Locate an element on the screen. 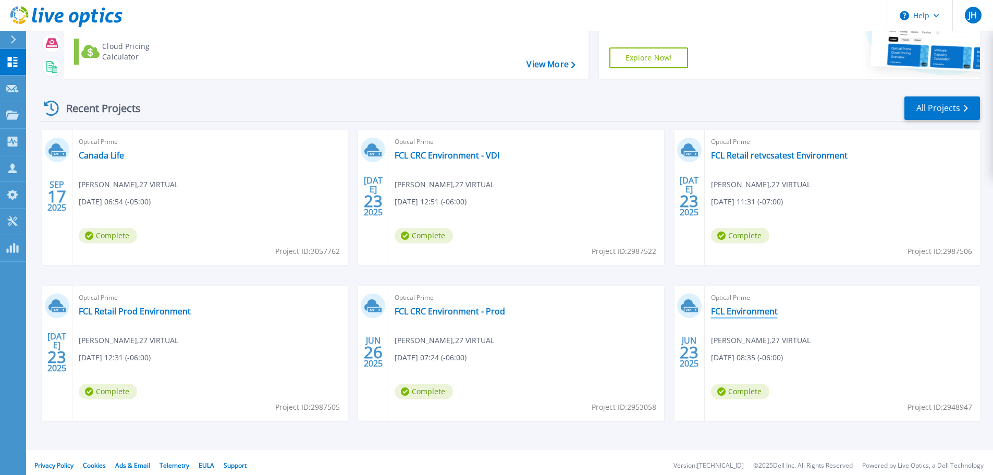 This screenshot has height=475, width=993. span: Project ID: 2987522 is located at coordinates (624, 251).